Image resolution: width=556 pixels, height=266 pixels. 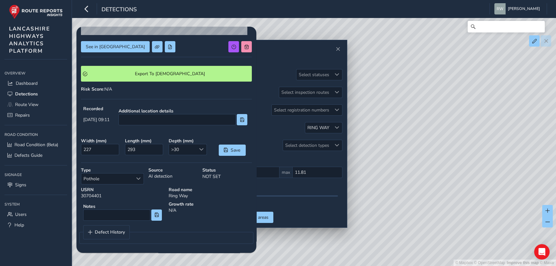 I want to click on div: Select statuses, so click(x=314, y=74).